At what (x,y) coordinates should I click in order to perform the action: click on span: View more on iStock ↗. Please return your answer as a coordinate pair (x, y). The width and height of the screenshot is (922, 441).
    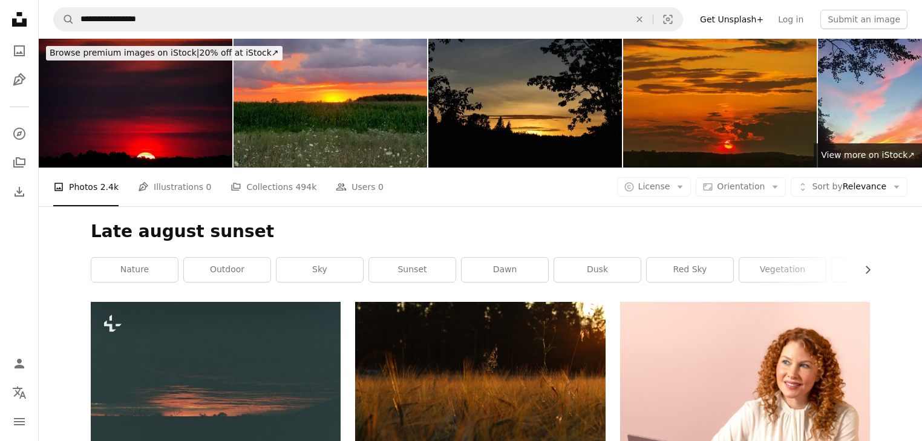
    Looking at the image, I should click on (867, 155).